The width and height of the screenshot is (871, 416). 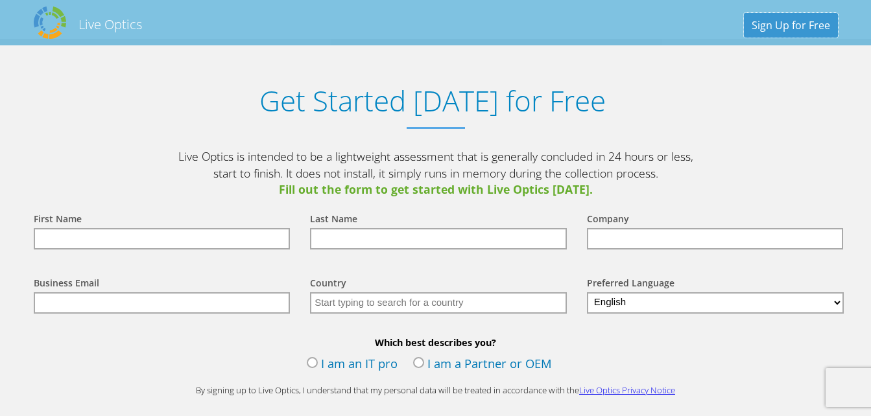 I want to click on a: Sign Up for Free, so click(x=791, y=25).